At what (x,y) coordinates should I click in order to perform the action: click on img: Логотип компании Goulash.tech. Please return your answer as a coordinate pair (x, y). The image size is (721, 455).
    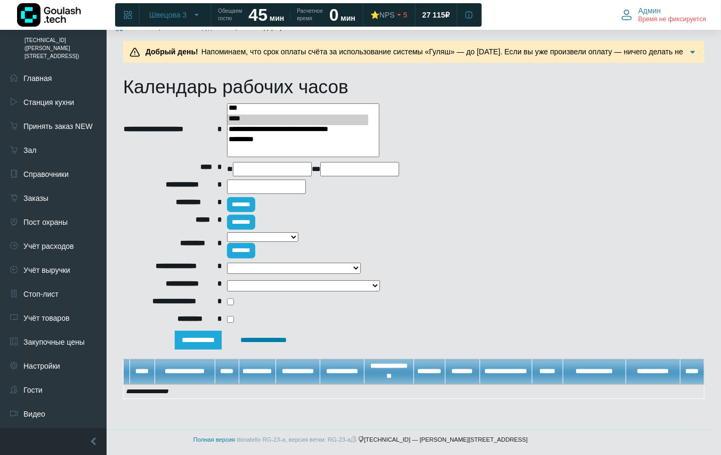
    Looking at the image, I should click on (49, 15).